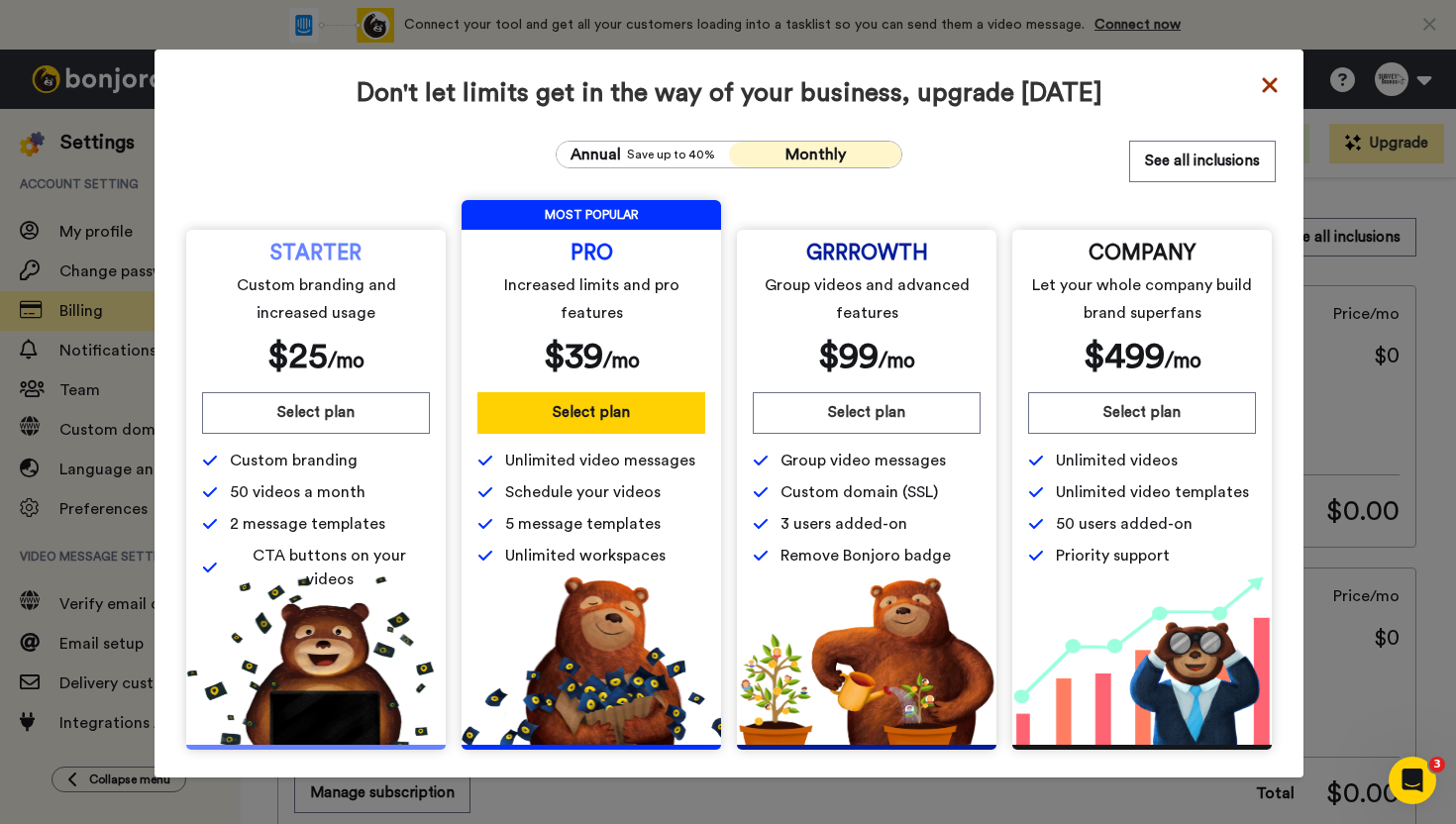 The image size is (1456, 824). I want to click on img: b5b10b7112978f982230d1107d8aada4.png, so click(591, 661).